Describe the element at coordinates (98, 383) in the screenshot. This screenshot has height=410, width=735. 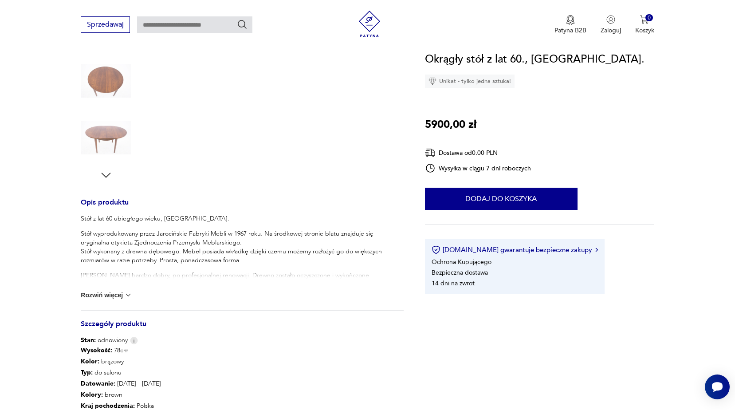
I see `b: Datowanie :` at that location.